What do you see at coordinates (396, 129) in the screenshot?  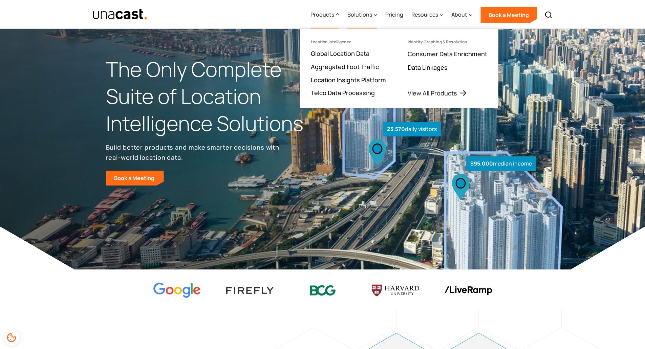 I see `strong: 23,570` at bounding box center [396, 129].